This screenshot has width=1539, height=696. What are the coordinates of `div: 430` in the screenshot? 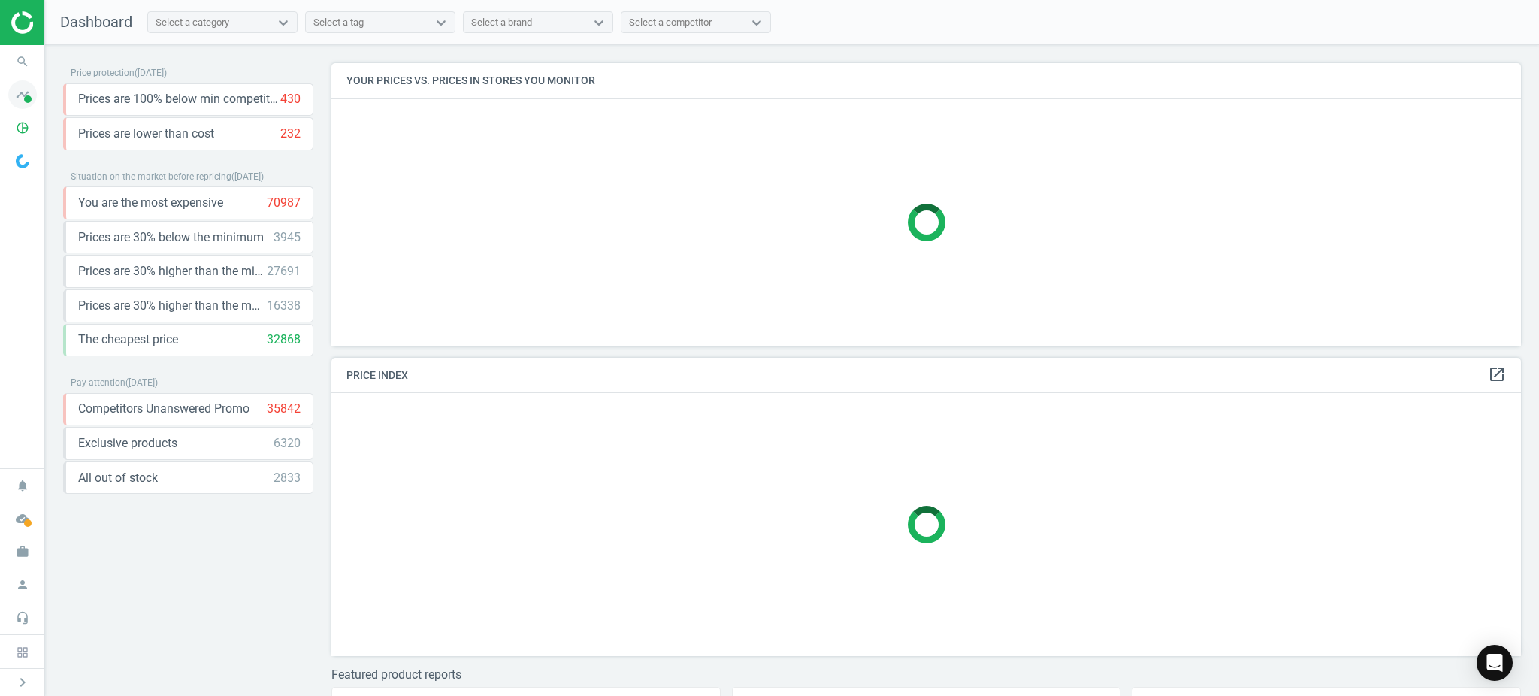 It's located at (290, 99).